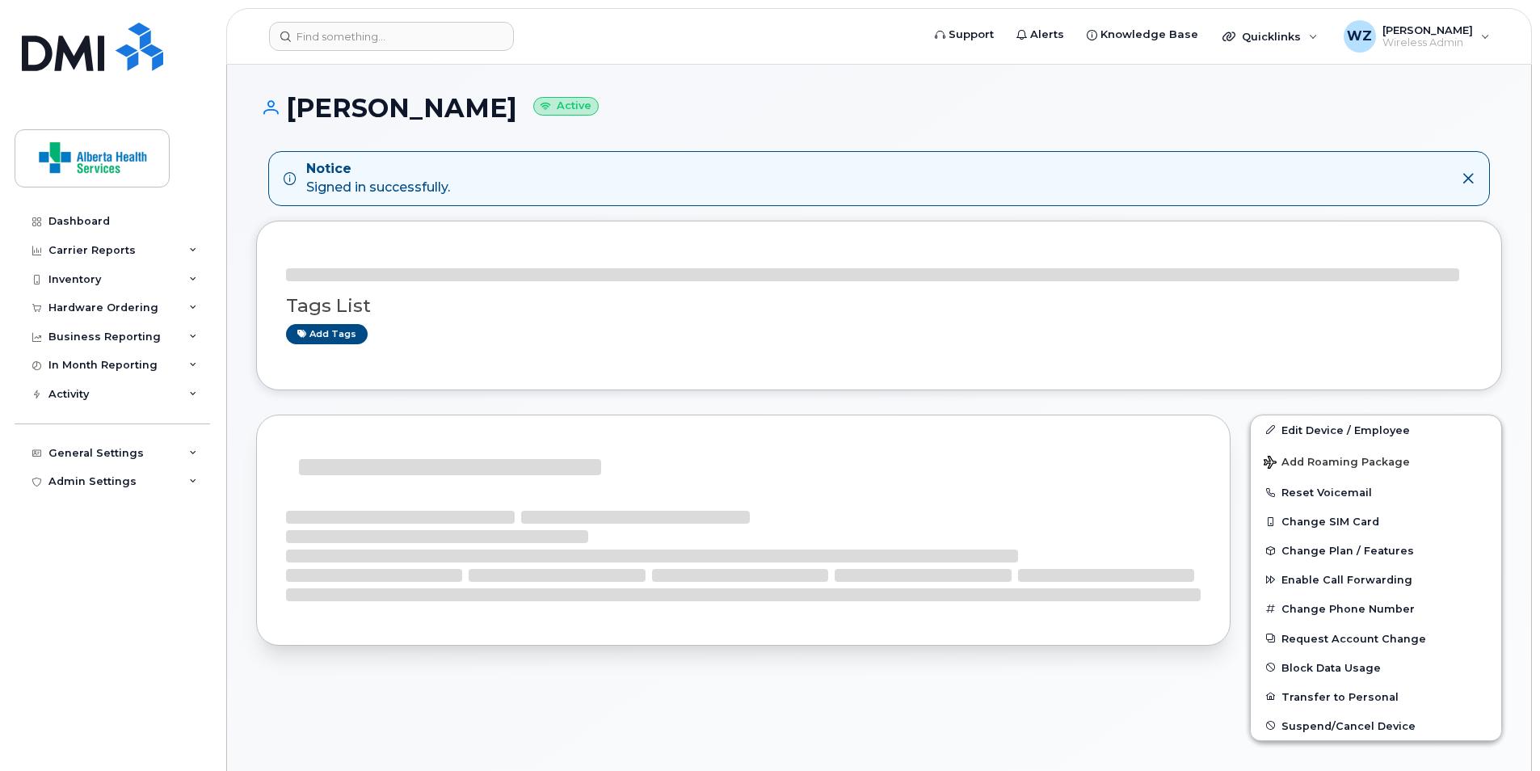 The height and width of the screenshot is (771, 1540). I want to click on a: Edit Device / Employee, so click(1376, 430).